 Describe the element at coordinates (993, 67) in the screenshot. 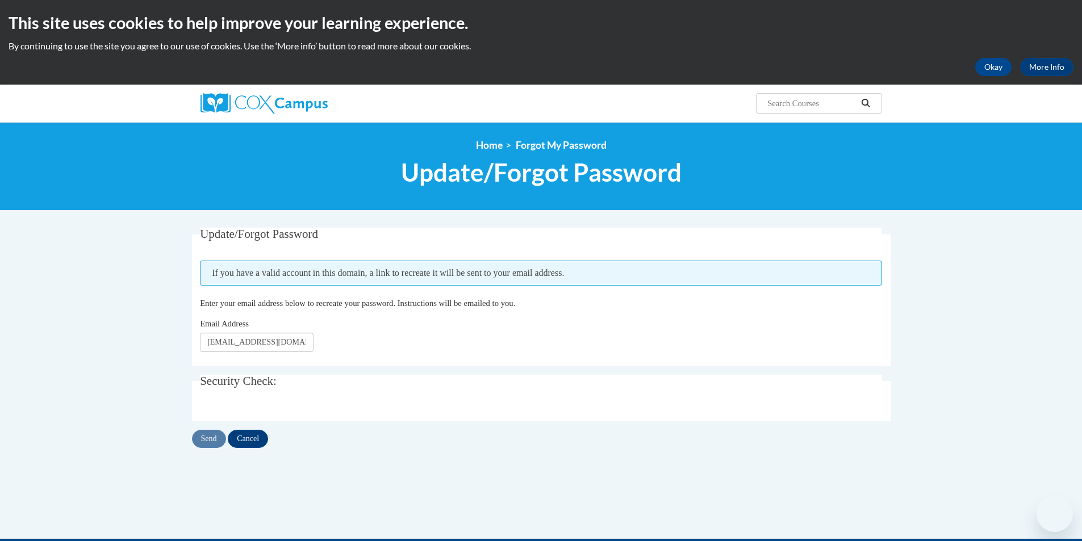

I see `button: Okay` at that location.